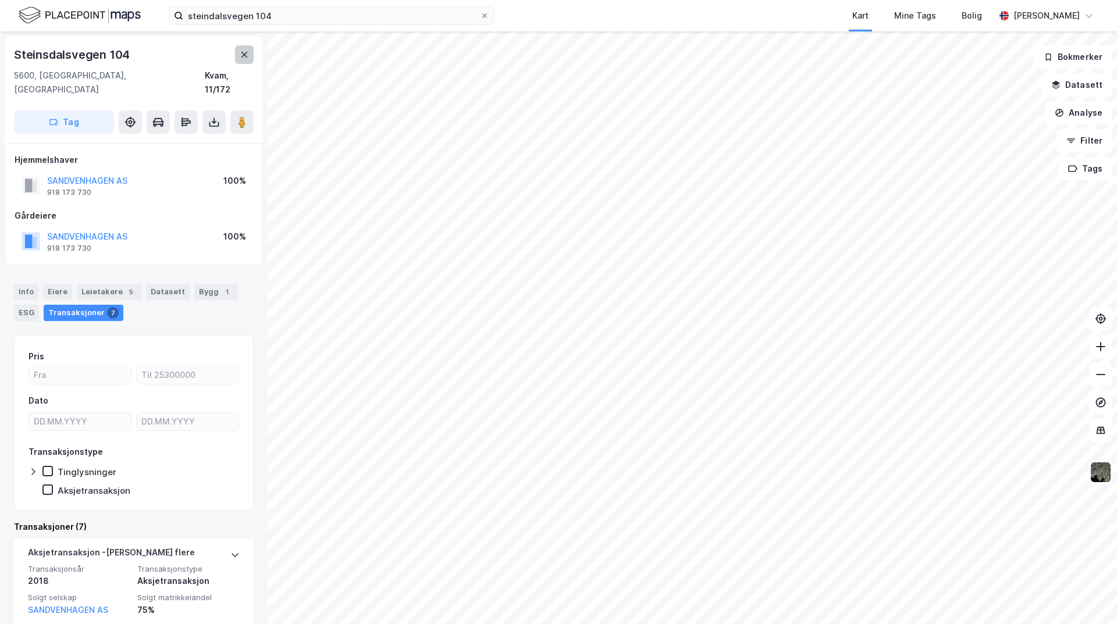 This screenshot has height=624, width=1117. What do you see at coordinates (861, 16) in the screenshot?
I see `div: Kart` at bounding box center [861, 16].